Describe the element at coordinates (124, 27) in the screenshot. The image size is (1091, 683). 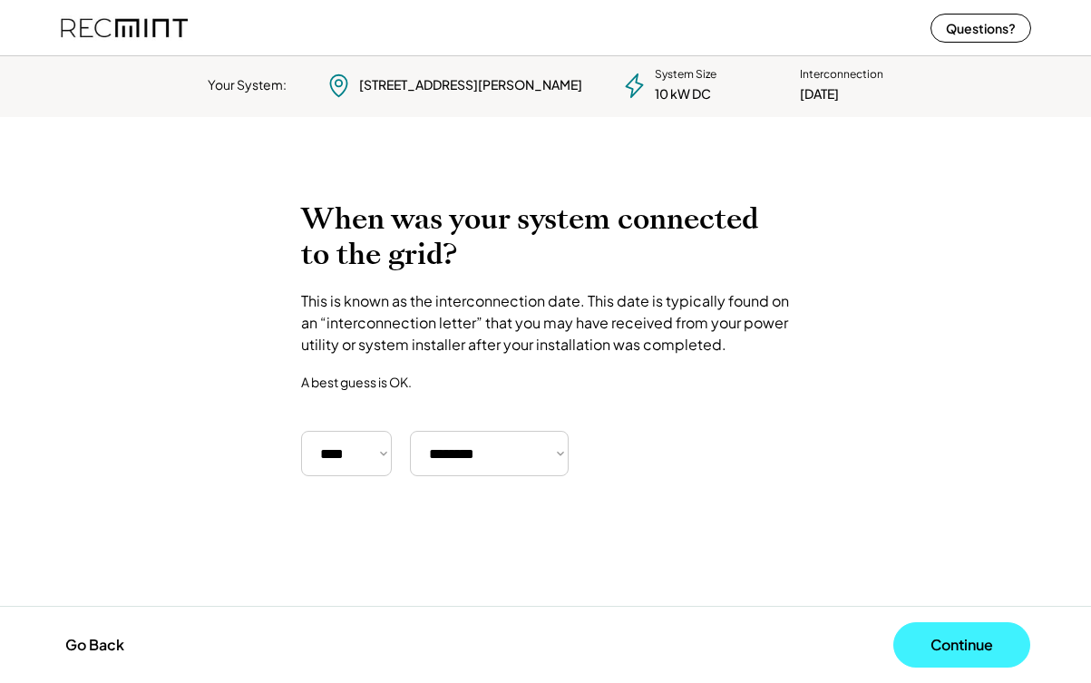
I see `img: recmint-logotype%403x%20%281%29.jpeg` at that location.